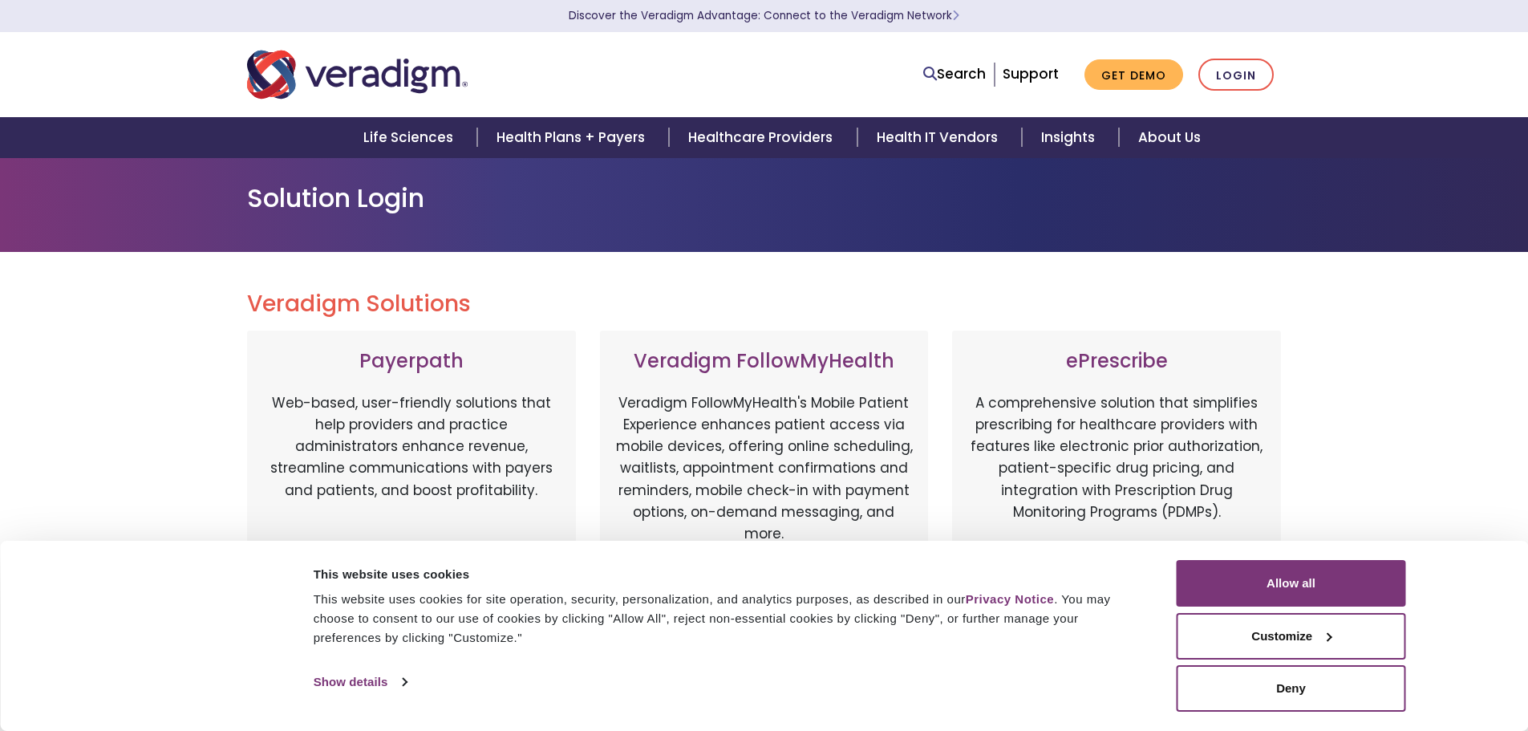 This screenshot has width=1528, height=731. I want to click on span: Learn More, so click(955, 15).